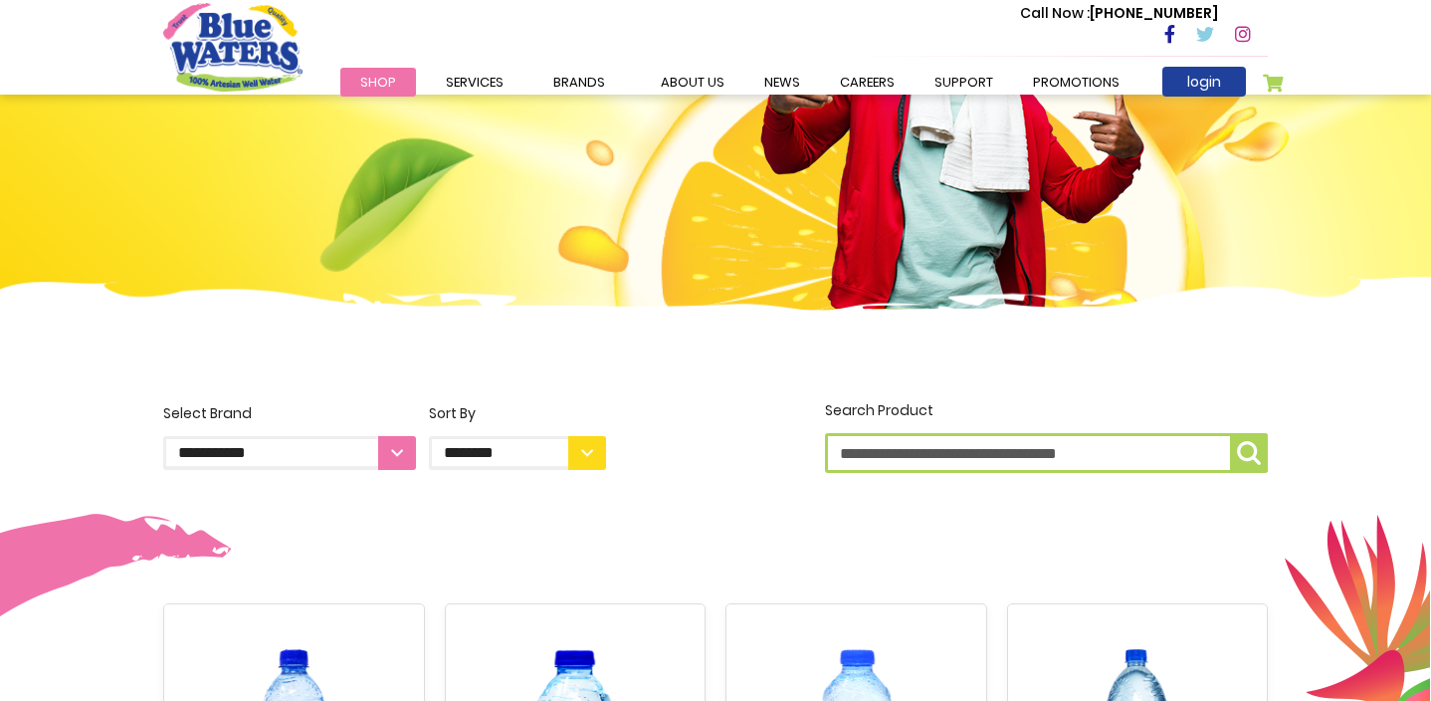 This screenshot has width=1431, height=701. I want to click on div: Sort By, so click(518, 413).